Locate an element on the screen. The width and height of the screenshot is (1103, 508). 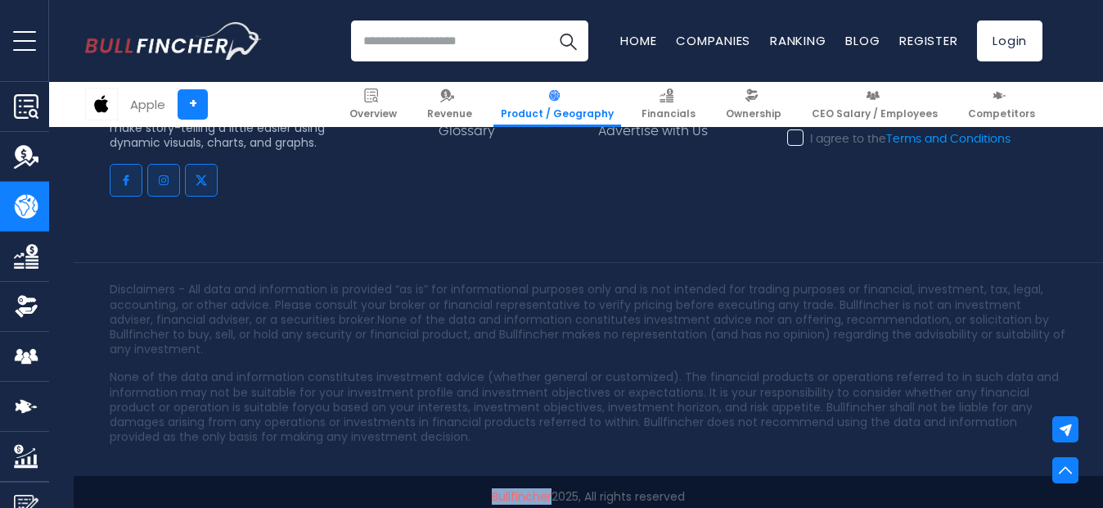
a: Competitors is located at coordinates (1002, 104).